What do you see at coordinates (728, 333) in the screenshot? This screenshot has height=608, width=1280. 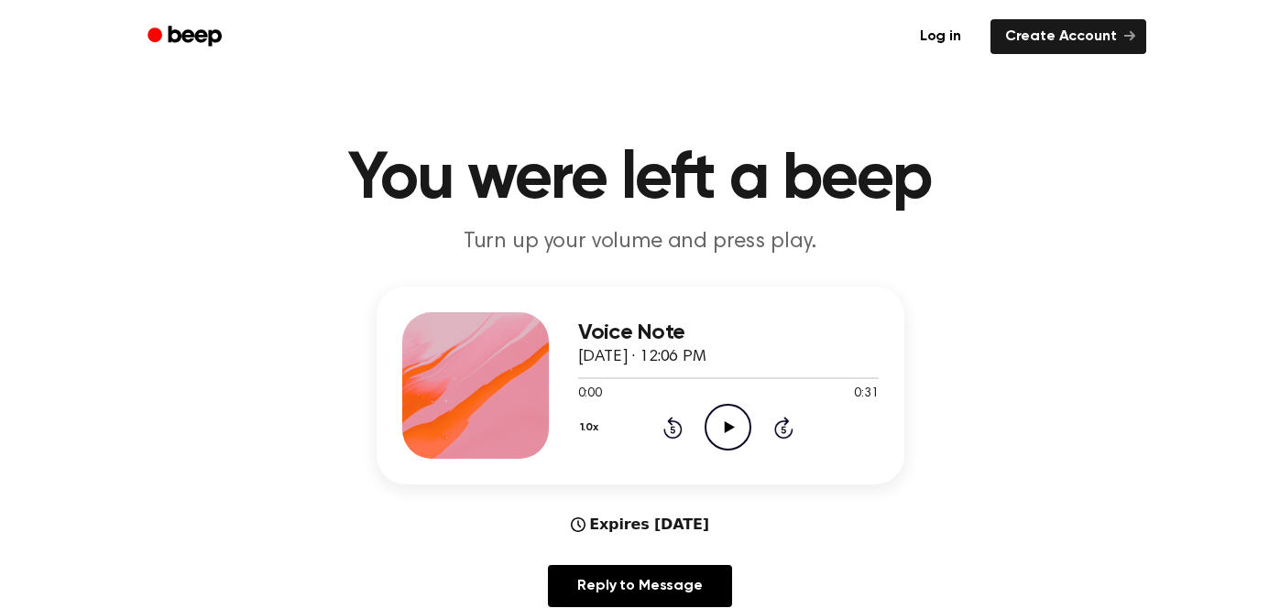 I see `h3: Voice Note` at bounding box center [728, 333].